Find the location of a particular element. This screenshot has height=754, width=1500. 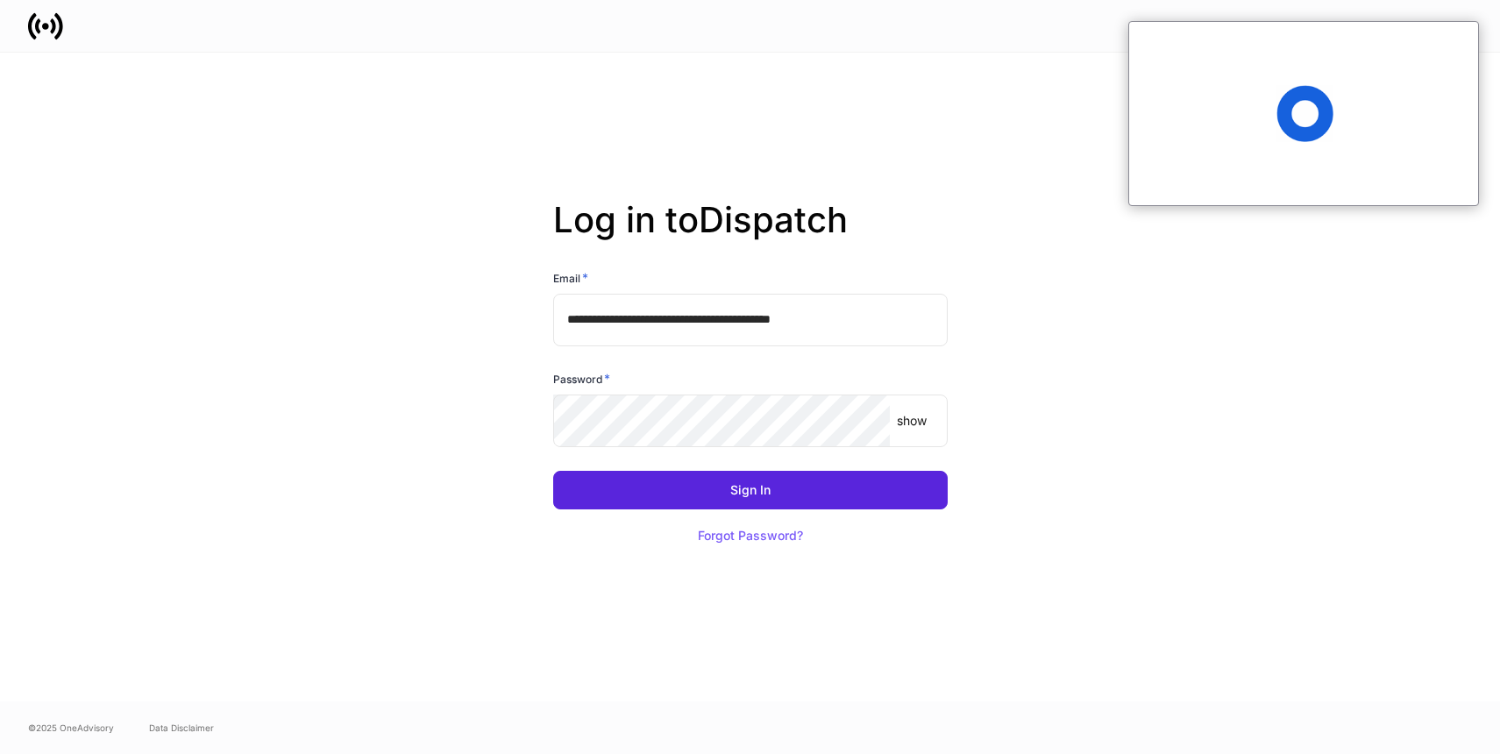

span: Loading is located at coordinates (1304, 113).